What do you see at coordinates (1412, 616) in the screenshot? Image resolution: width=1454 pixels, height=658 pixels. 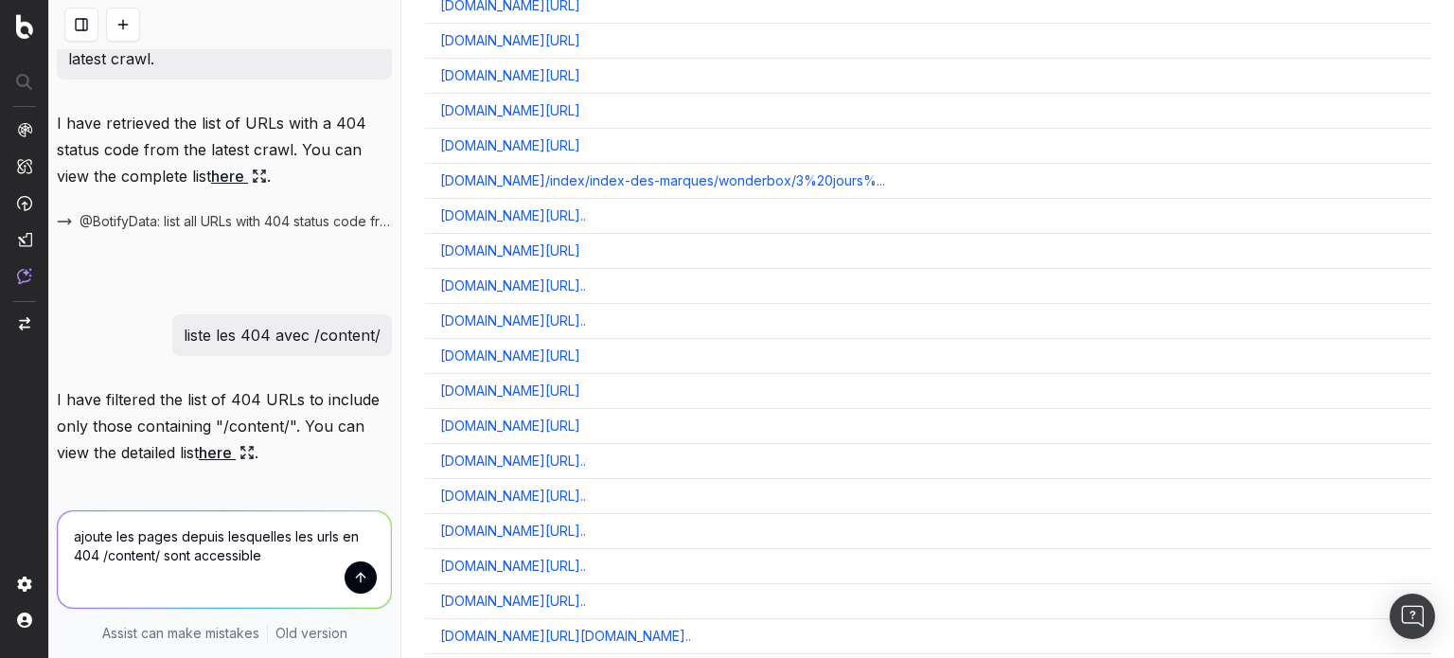 I see `div: Open Intercom Messenger` at bounding box center [1412, 616].